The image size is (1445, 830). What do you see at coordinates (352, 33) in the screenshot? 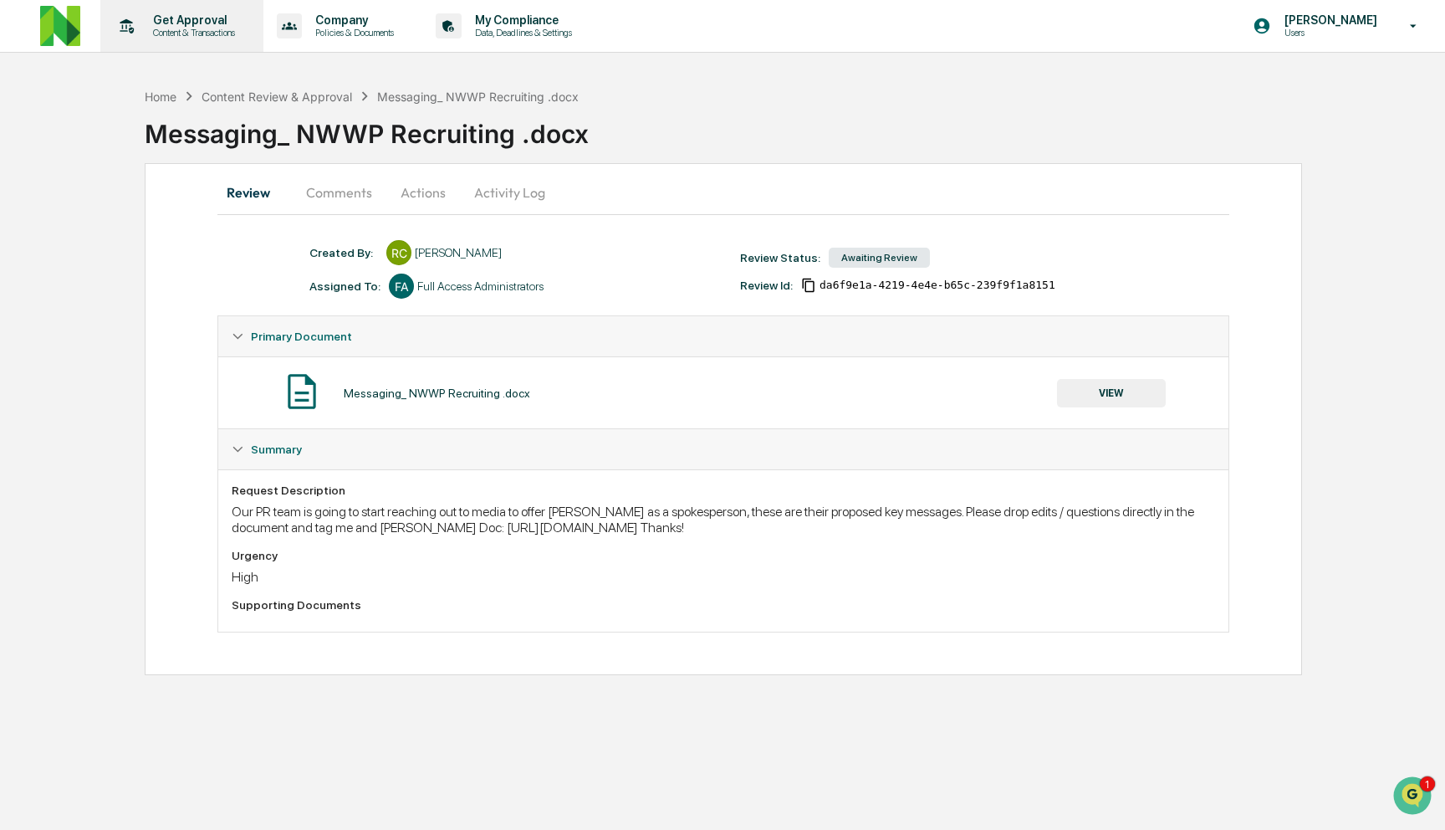
I see `p: Policies & Documents` at bounding box center [352, 33].